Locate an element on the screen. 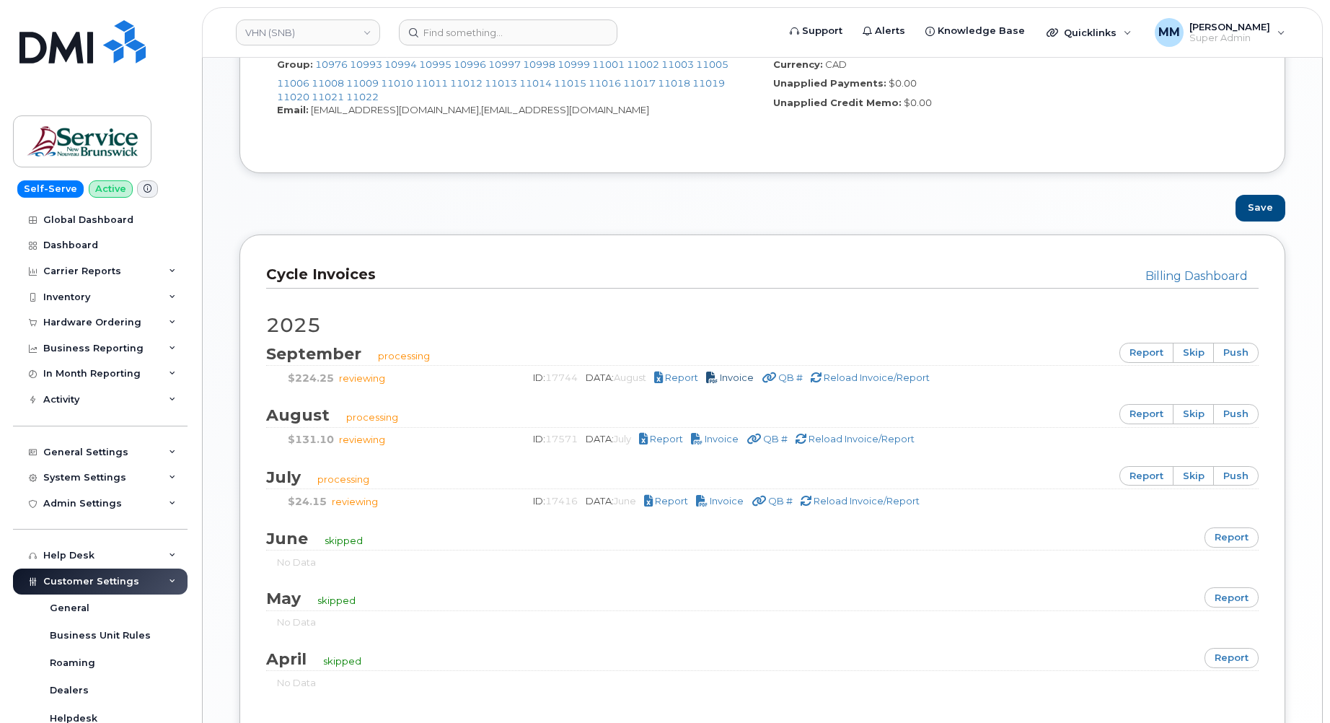 This screenshot has width=1330, height=723. label: Unapplied Credit Memo: is located at coordinates (837, 102).